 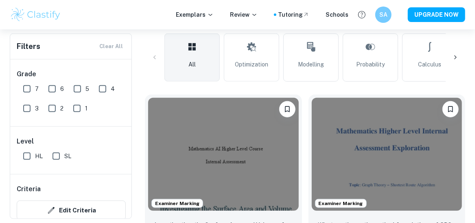 What do you see at coordinates (311, 64) in the screenshot?
I see `span: Modelling` at bounding box center [311, 64].